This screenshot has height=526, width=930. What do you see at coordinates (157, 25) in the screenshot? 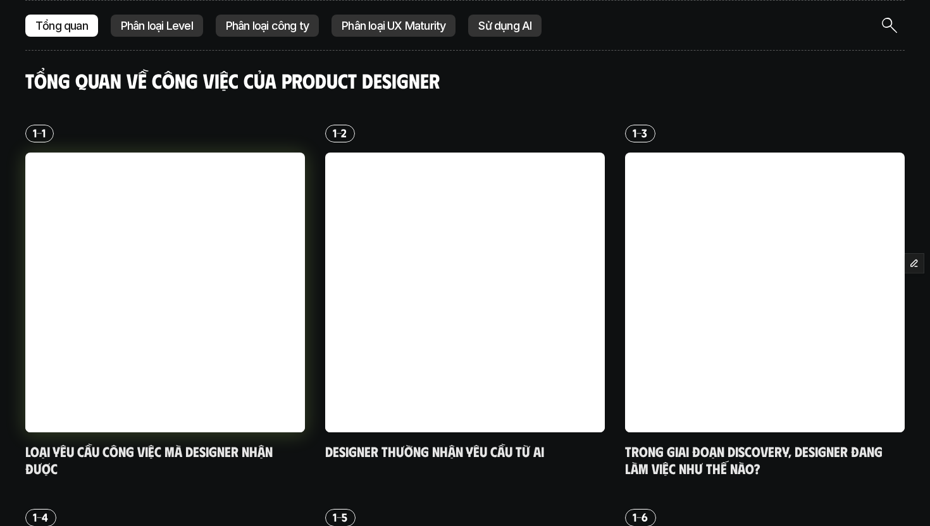
I see `p: Phân loại Level` at bounding box center [157, 25].